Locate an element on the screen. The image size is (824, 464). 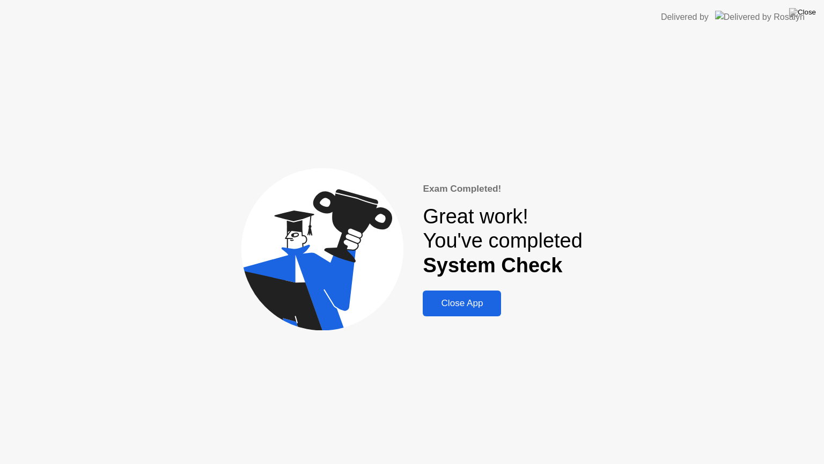
div: Close App is located at coordinates (462, 303).